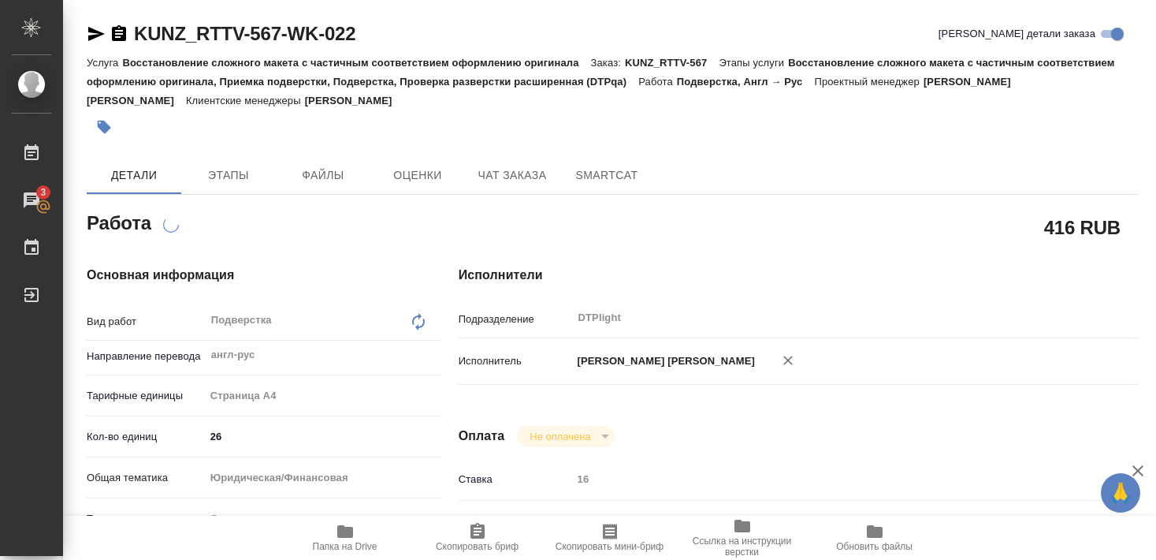 Image resolution: width=1156 pixels, height=560 pixels. I want to click on p: Исполнитель, so click(515, 361).